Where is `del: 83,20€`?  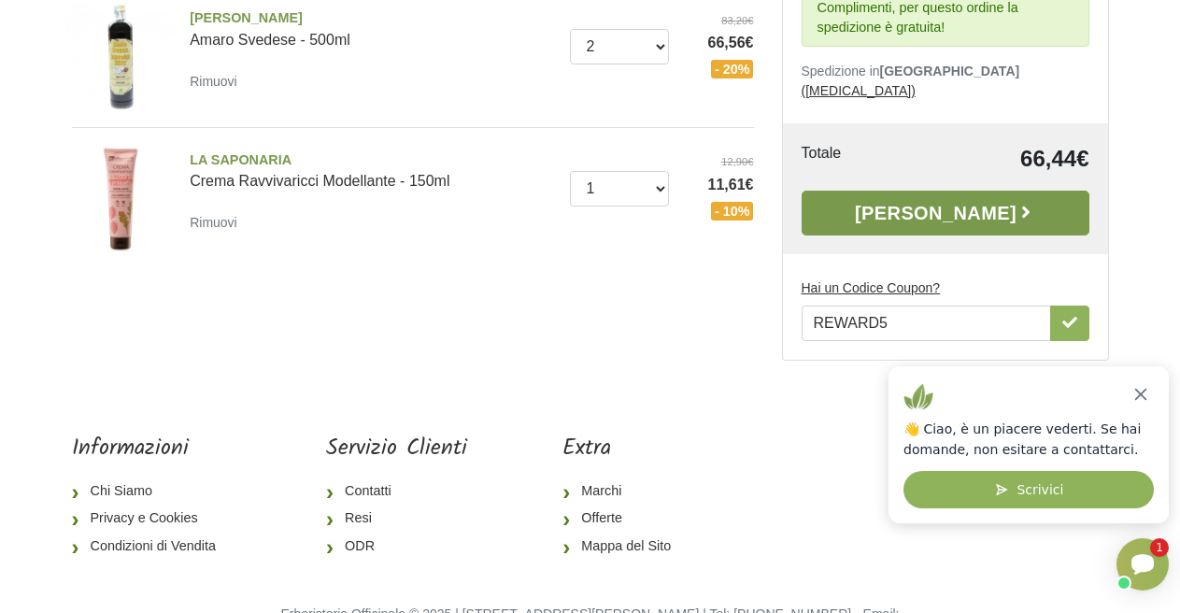
del: 83,20€ is located at coordinates (718, 21).